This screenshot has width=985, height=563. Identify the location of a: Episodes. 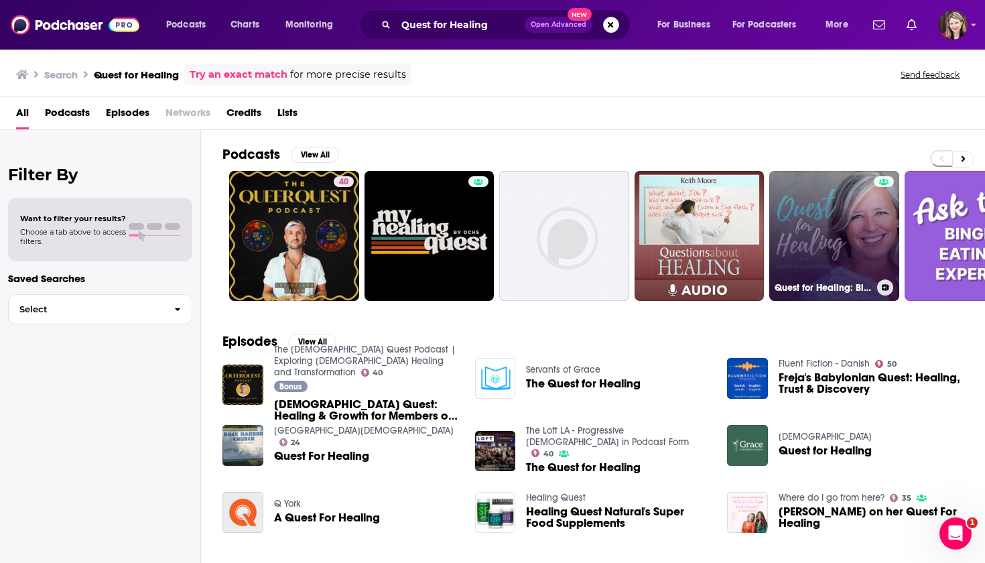
(127, 115).